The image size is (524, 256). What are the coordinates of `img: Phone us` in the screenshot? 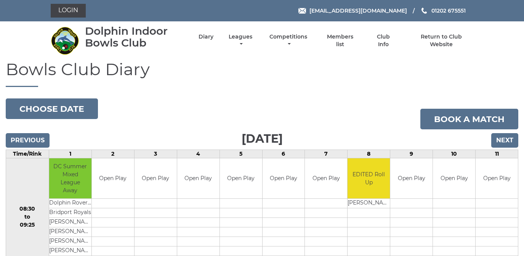 It's located at (424, 11).